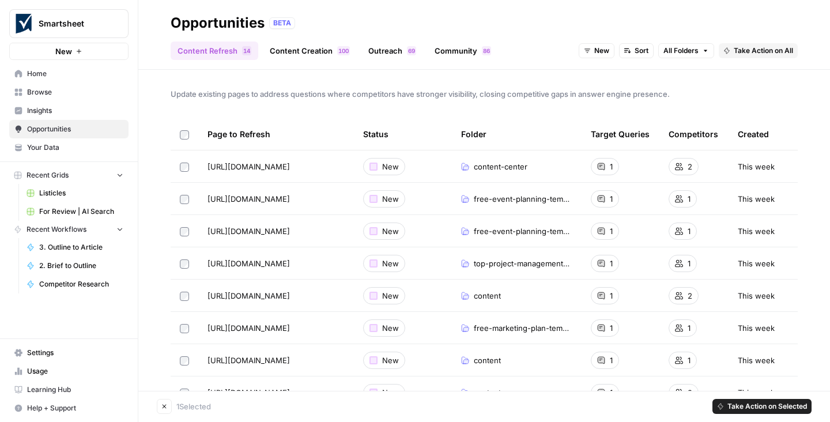 This screenshot has height=422, width=830. Describe the element at coordinates (69, 175) in the screenshot. I see `button: Recent Grids` at that location.